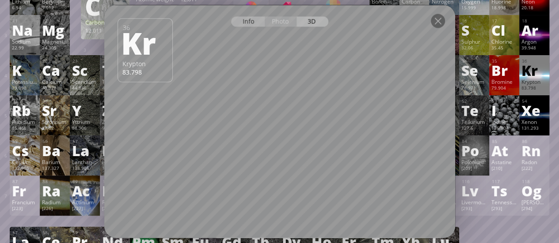  Describe the element at coordinates (504, 49) in the screenshot. I see `div: 35.45` at that location.